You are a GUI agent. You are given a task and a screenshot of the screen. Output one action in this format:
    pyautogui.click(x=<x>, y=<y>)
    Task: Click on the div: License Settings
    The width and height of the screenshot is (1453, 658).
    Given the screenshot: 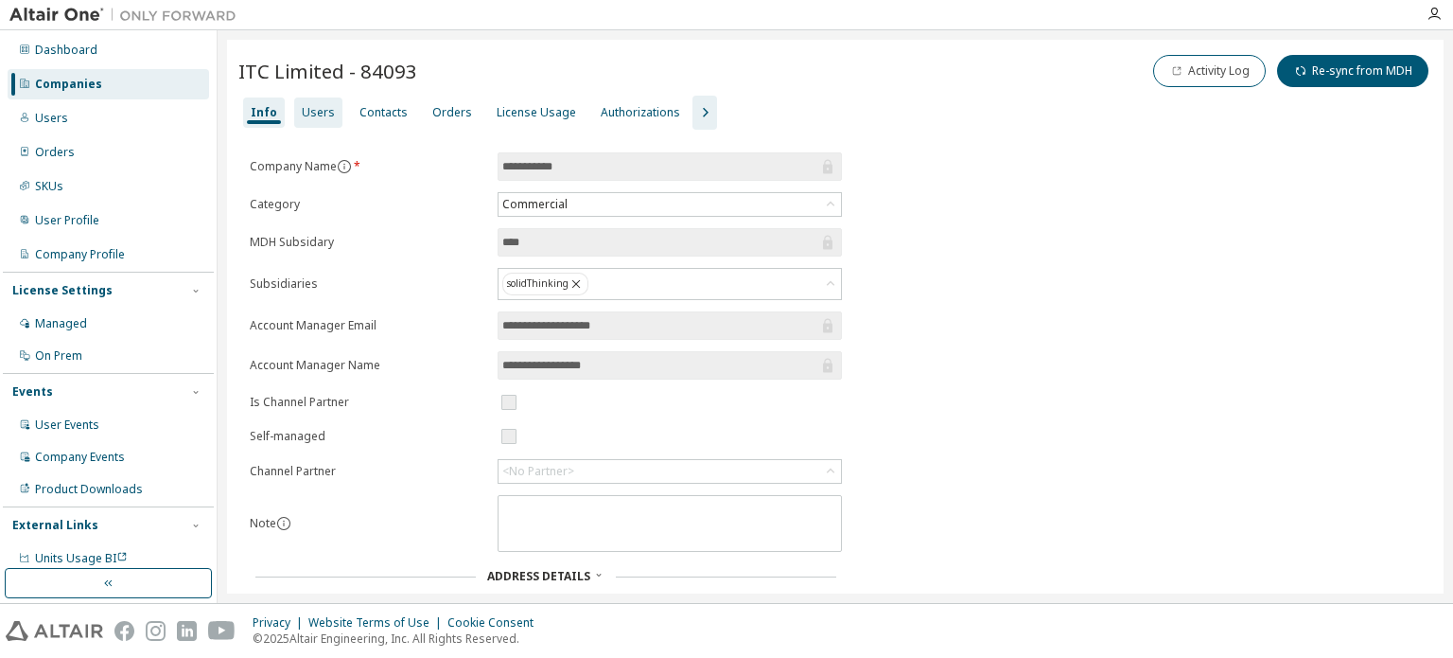 What is the action you would take?
    pyautogui.click(x=62, y=290)
    